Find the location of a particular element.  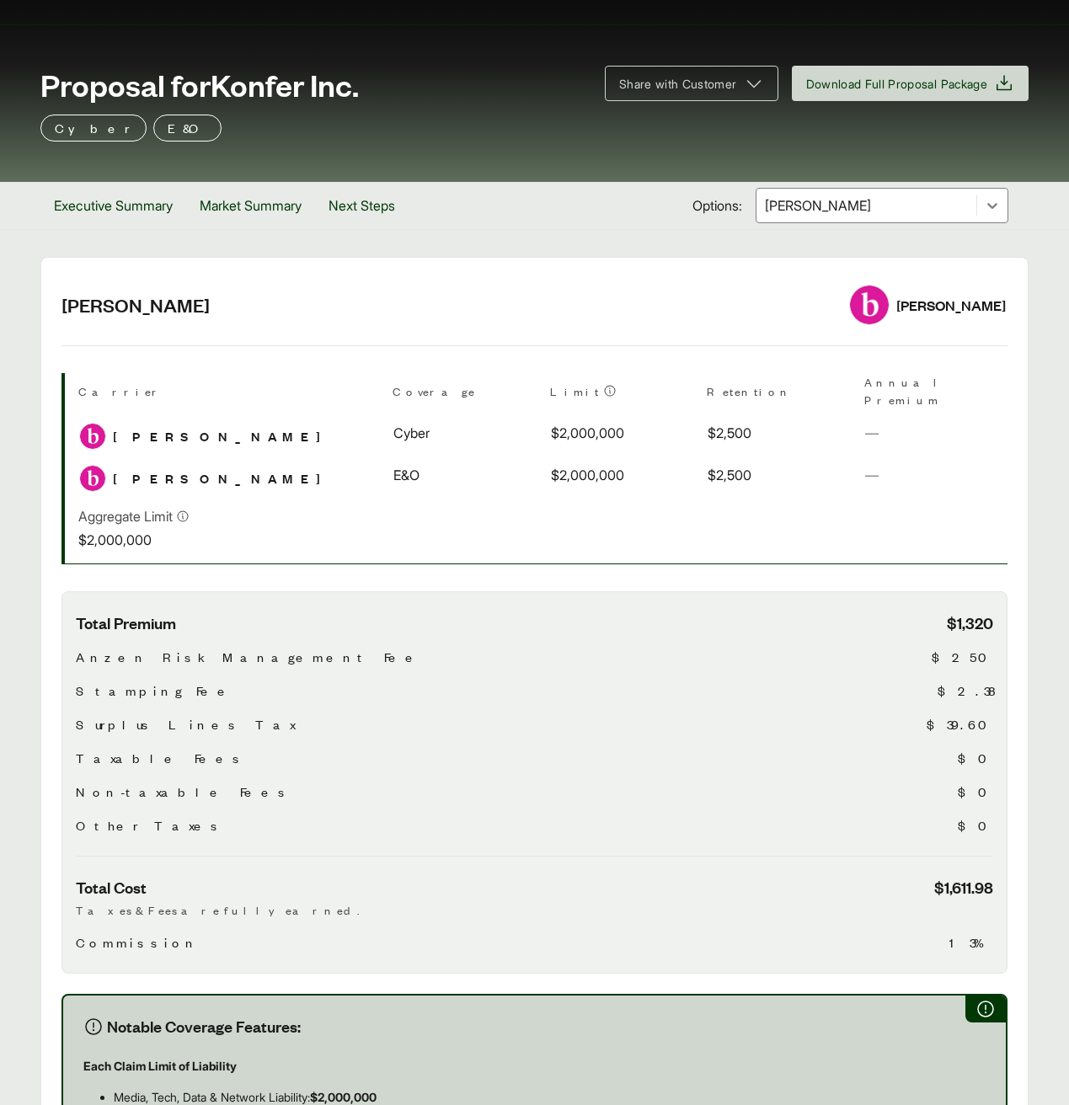

span: Anzen Risk Management Fee is located at coordinates (248, 657).